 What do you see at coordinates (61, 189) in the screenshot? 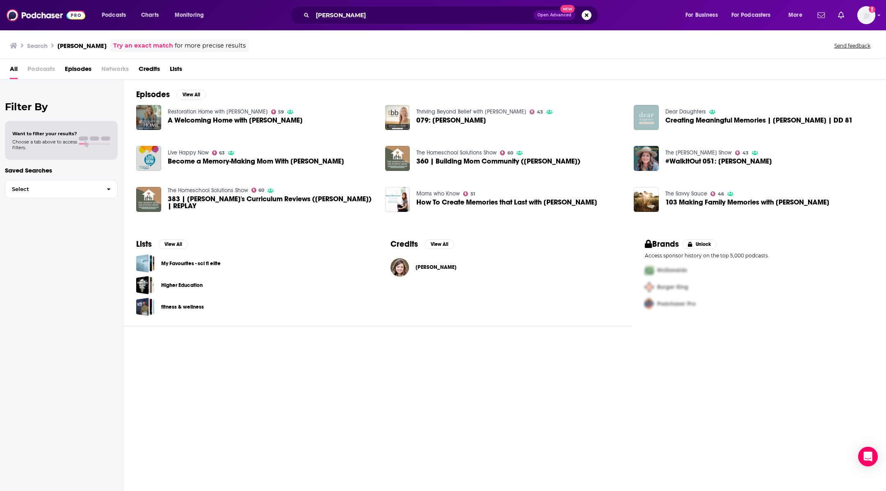
I see `button: Select` at bounding box center [61, 189].